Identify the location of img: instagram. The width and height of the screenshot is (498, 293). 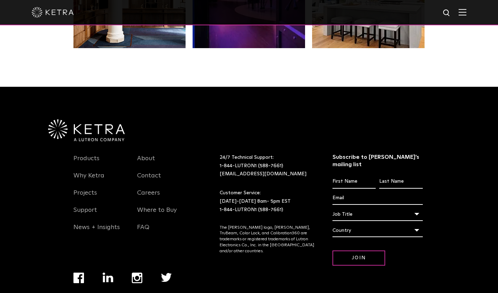
(137, 278).